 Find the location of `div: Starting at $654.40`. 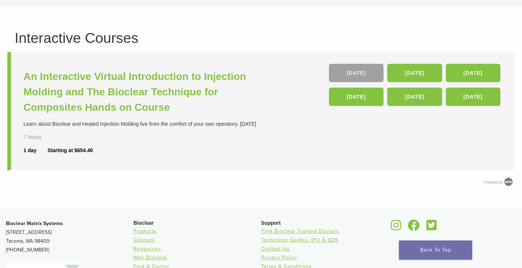

div: Starting at $654.40 is located at coordinates (70, 150).